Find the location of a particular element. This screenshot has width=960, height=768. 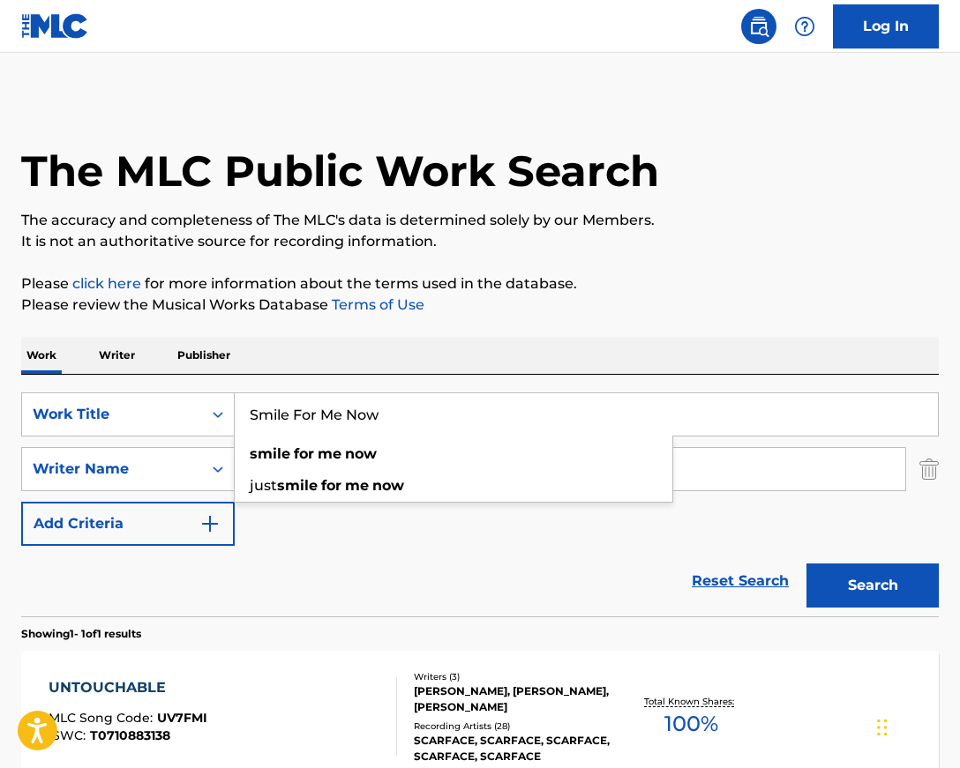

a: click here is located at coordinates (107, 283).